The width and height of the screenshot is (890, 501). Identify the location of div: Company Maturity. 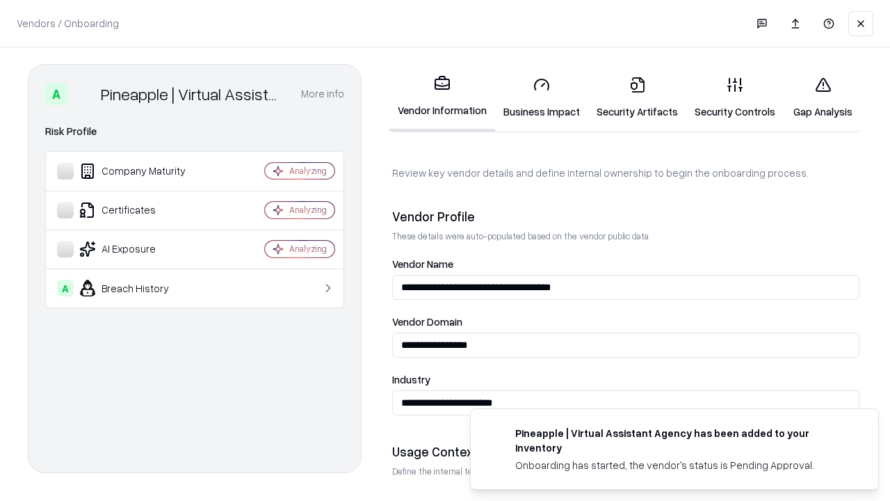
(140, 171).